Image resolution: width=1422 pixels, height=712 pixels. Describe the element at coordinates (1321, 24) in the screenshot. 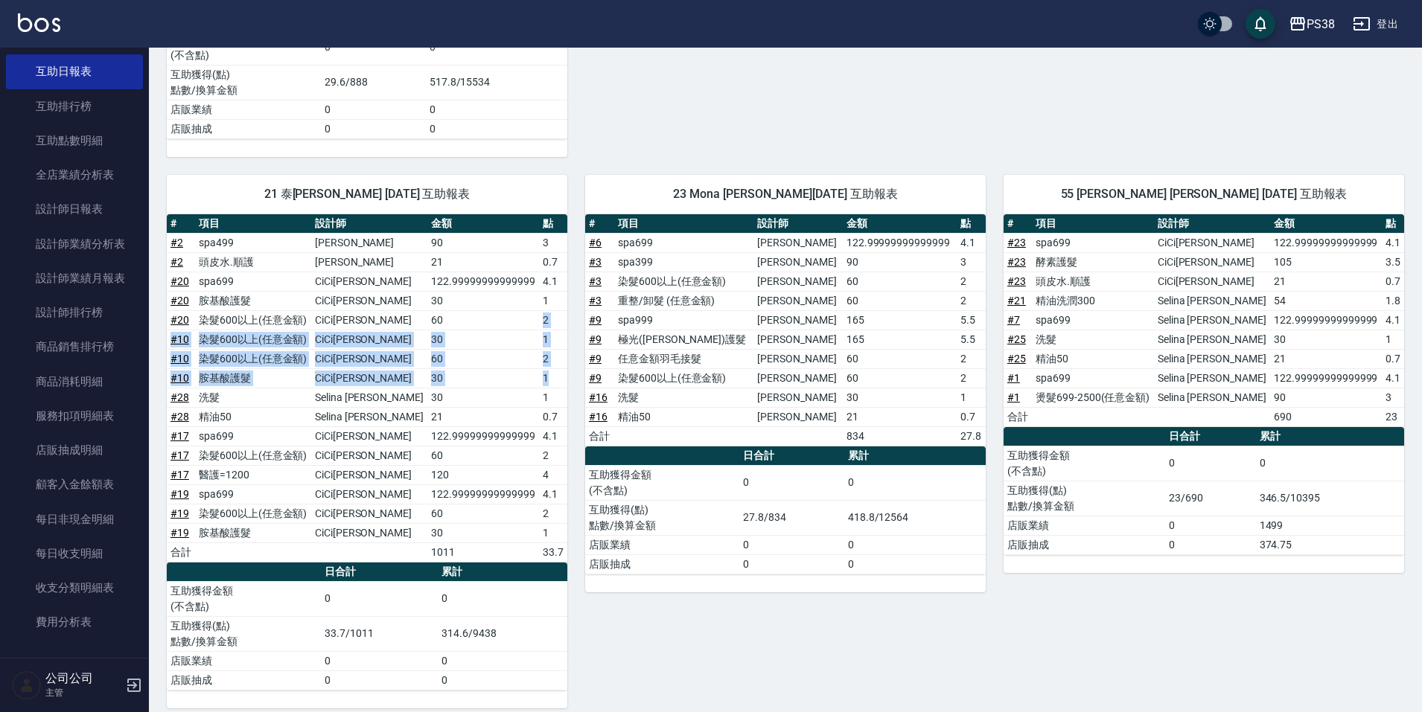

I see `div: PS38` at that location.